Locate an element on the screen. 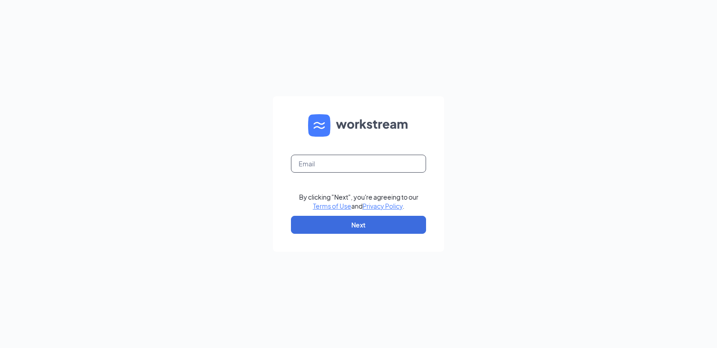 The height and width of the screenshot is (348, 717). div: By clicking "Next", you're agreeing to our and . is located at coordinates (358, 202).